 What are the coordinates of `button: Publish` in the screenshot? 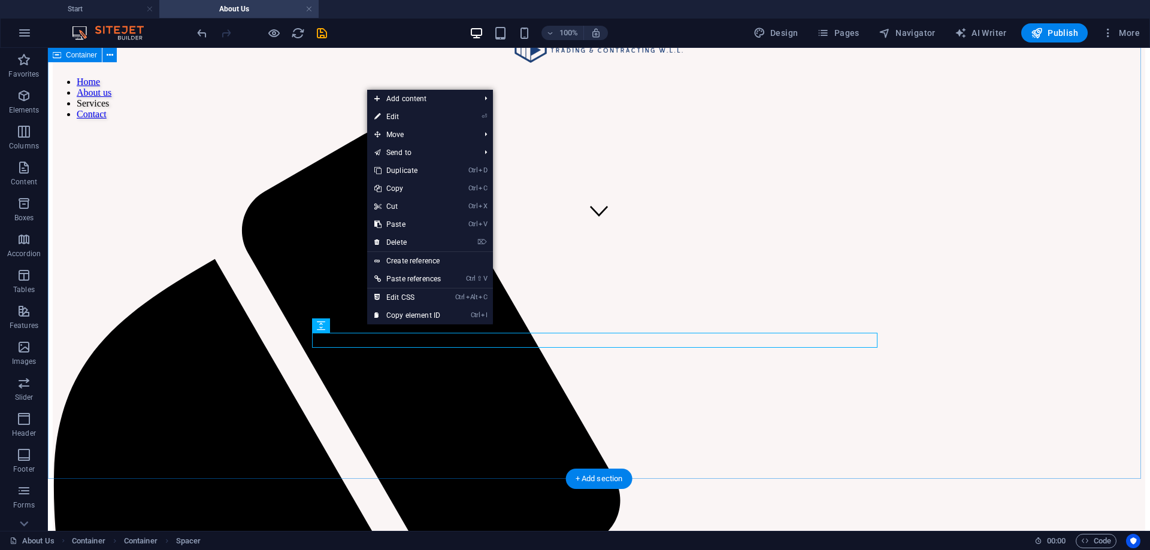 It's located at (1054, 33).